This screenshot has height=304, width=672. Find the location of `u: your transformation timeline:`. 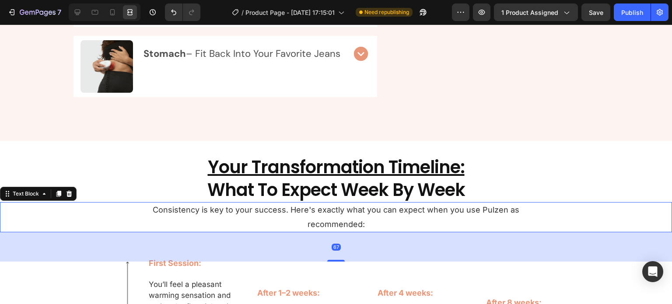

u: your transformation timeline: is located at coordinates (336, 143).